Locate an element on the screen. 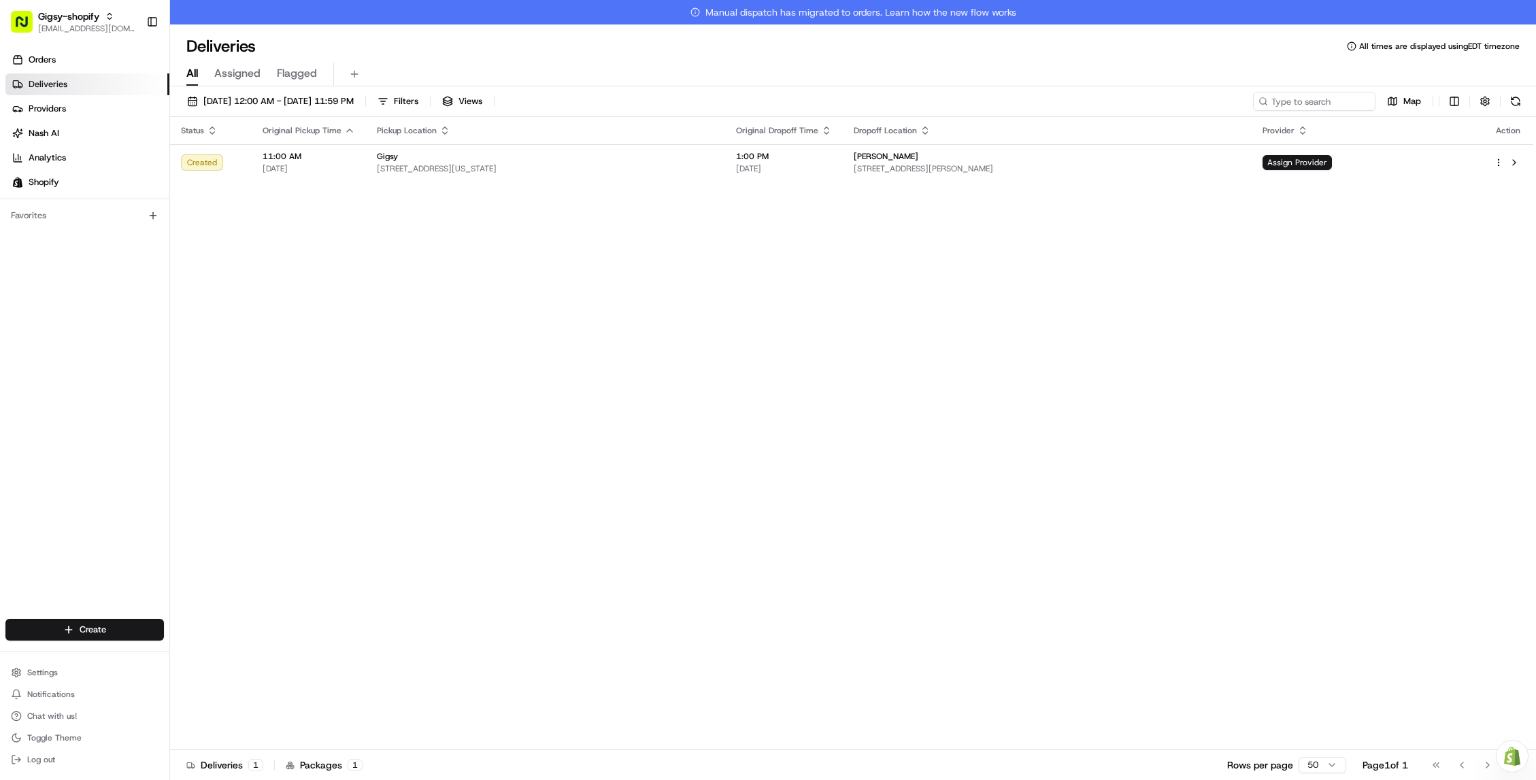  div: Action is located at coordinates (1508, 131).